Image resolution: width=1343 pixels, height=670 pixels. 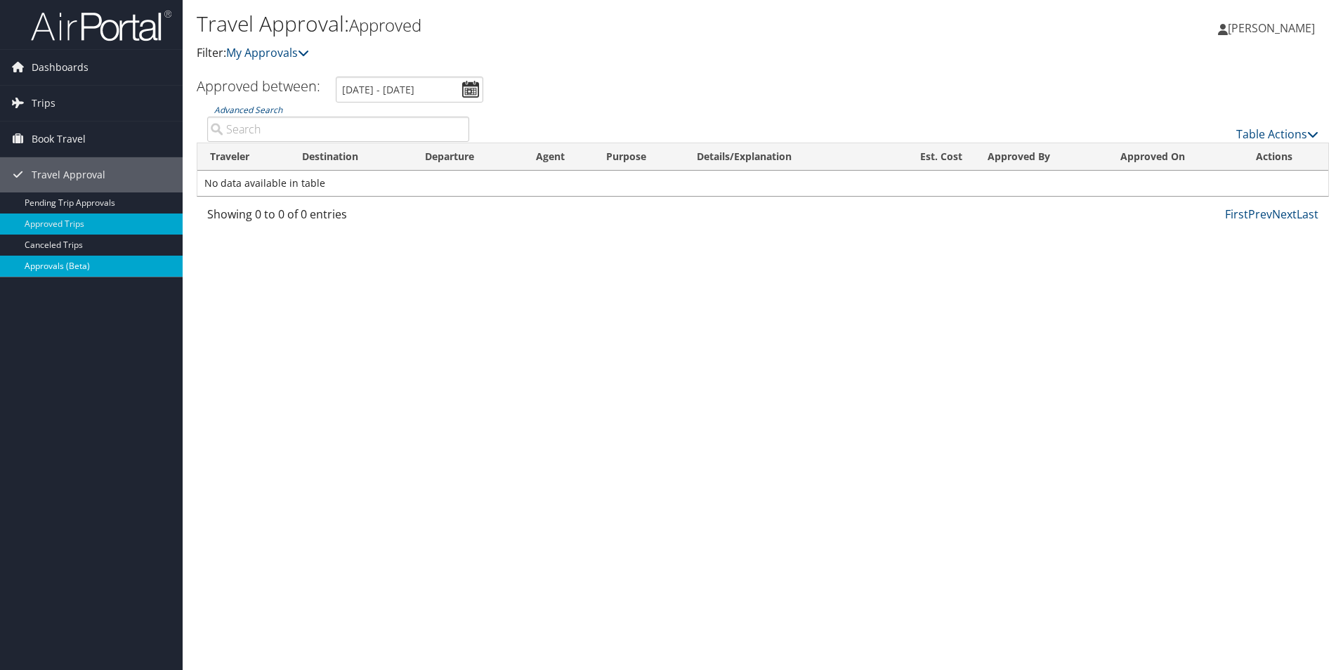 What do you see at coordinates (1176, 157) in the screenshot?
I see `th: Approved On: activate to sort column ascending` at bounding box center [1176, 157].